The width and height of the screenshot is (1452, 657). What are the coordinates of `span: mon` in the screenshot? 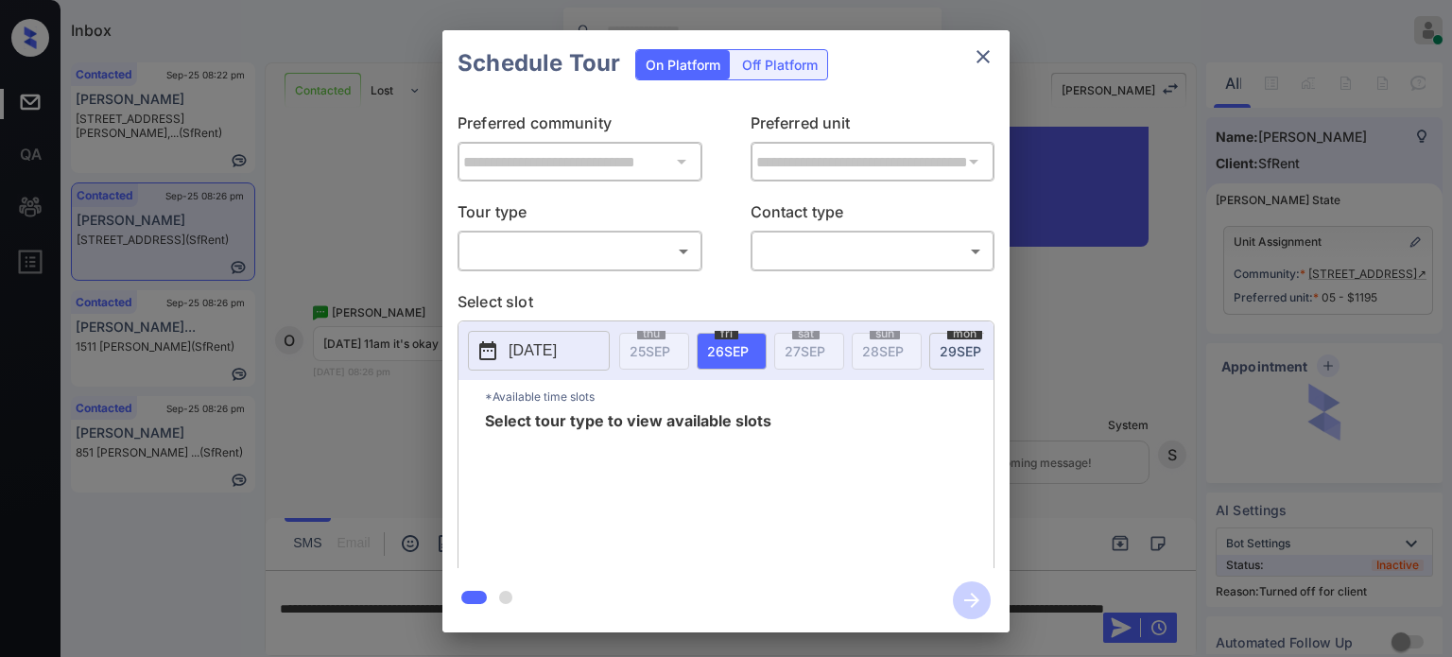 It's located at (964, 334).